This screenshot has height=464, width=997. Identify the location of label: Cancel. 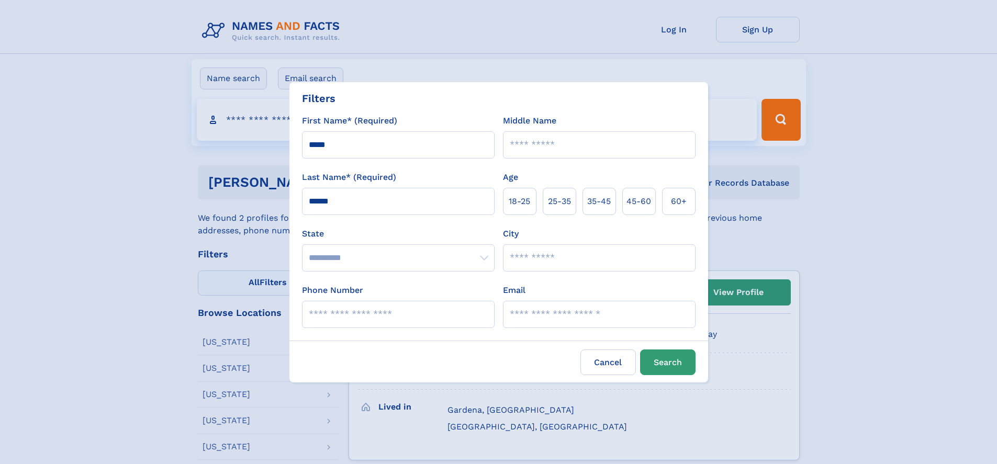
(608, 362).